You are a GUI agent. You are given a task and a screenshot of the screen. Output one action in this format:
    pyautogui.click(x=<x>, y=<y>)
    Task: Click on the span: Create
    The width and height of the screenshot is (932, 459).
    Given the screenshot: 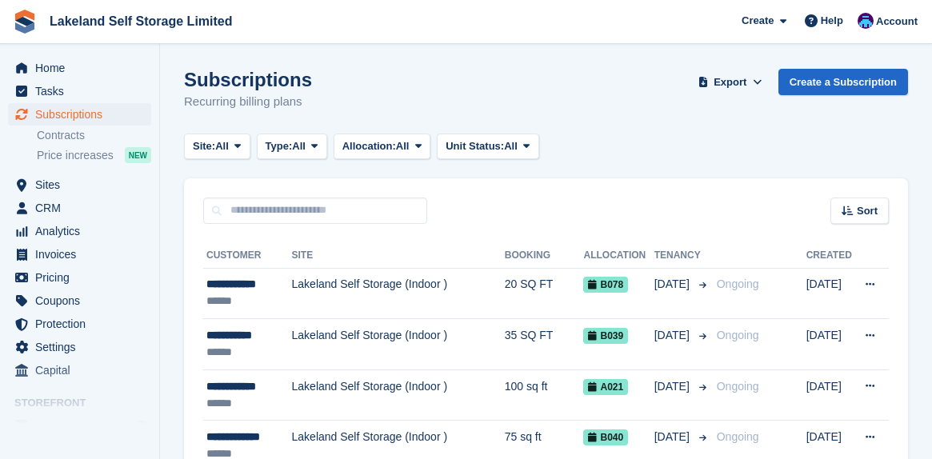 What is the action you would take?
    pyautogui.click(x=757, y=21)
    